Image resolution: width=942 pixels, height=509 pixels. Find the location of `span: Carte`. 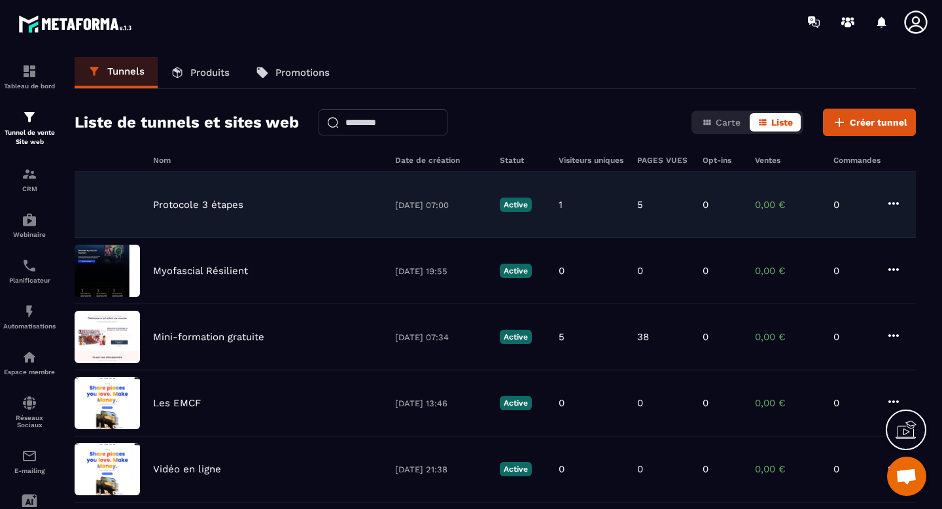

span: Carte is located at coordinates (728, 122).